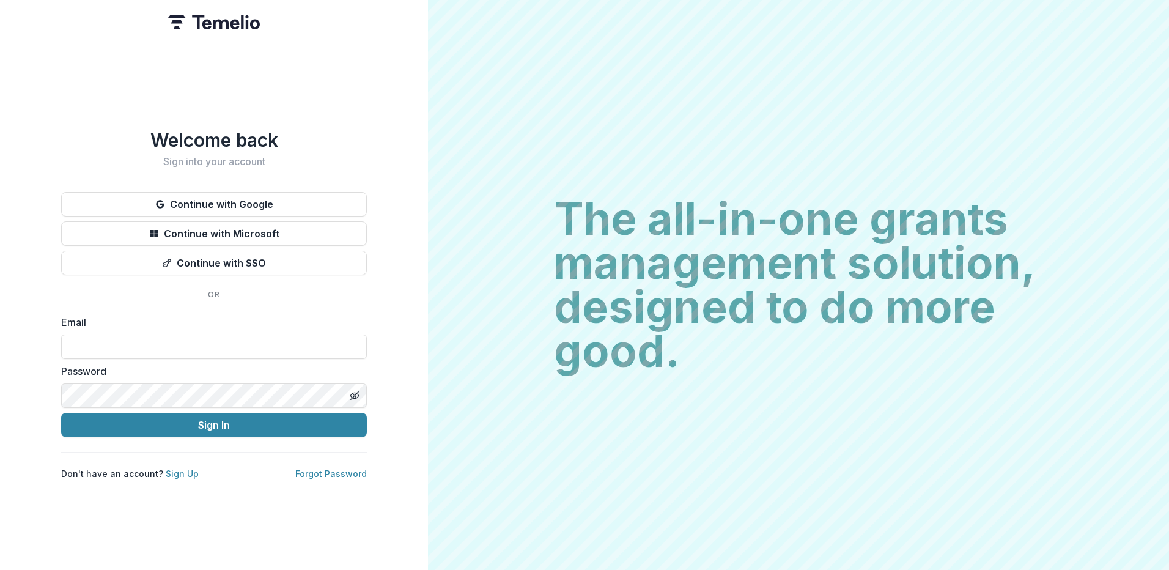 This screenshot has height=570, width=1169. Describe the element at coordinates (214, 204) in the screenshot. I see `button: Continue with Google` at that location.